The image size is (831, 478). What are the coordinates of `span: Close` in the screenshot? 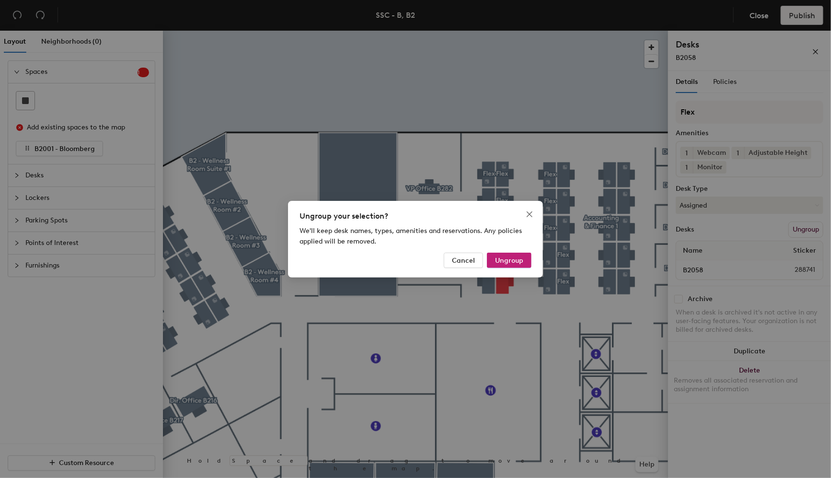 It's located at (530, 214).